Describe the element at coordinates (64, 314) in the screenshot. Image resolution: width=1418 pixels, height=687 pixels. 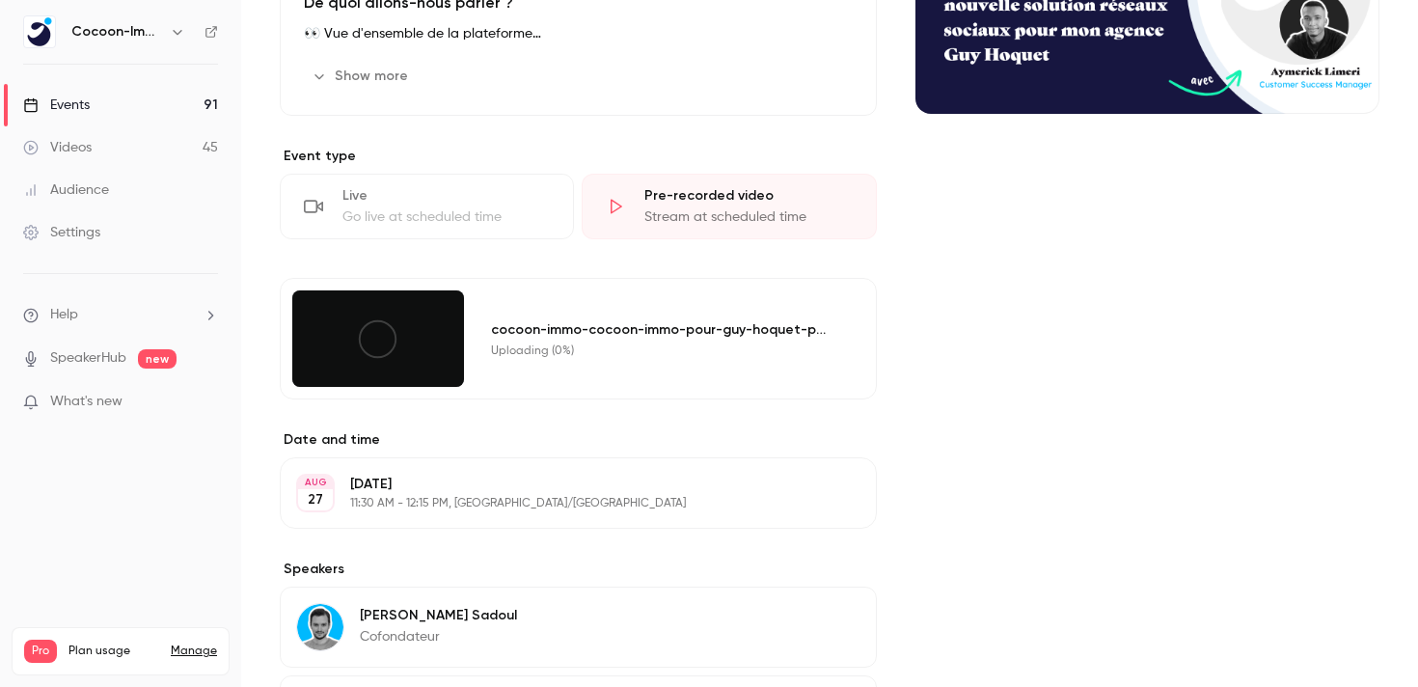
I see `span: Help` at that location.